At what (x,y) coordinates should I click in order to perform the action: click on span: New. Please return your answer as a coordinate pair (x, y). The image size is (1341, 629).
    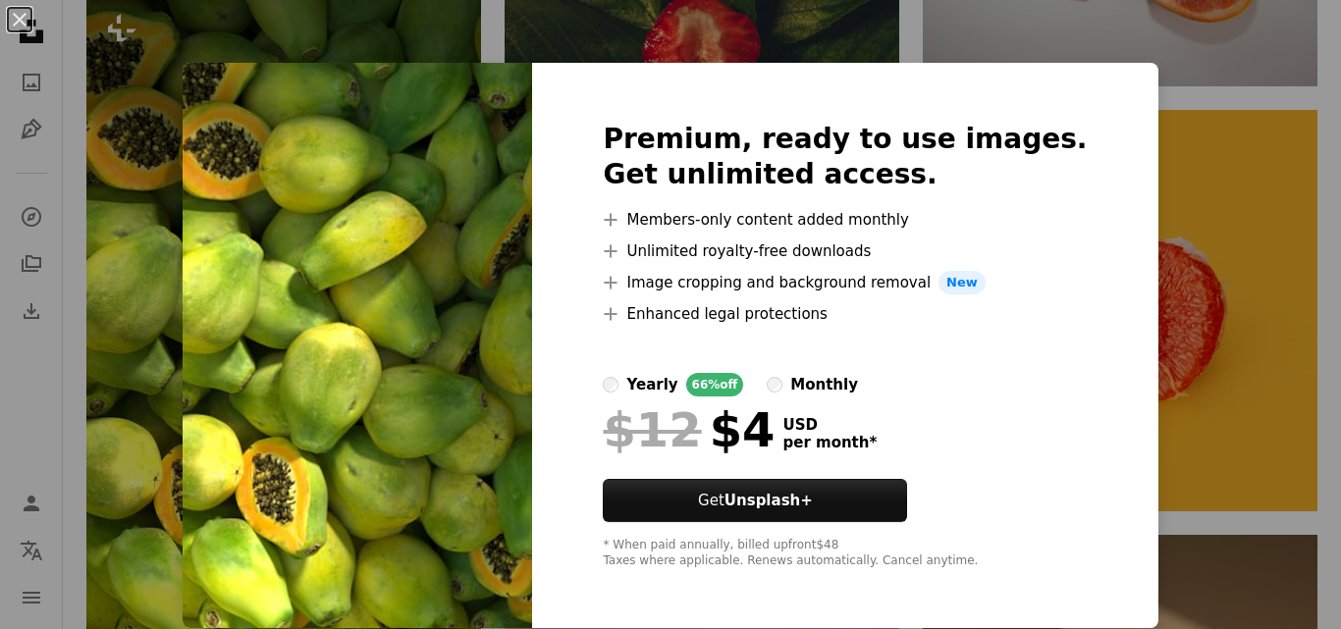
    Looking at the image, I should click on (962, 283).